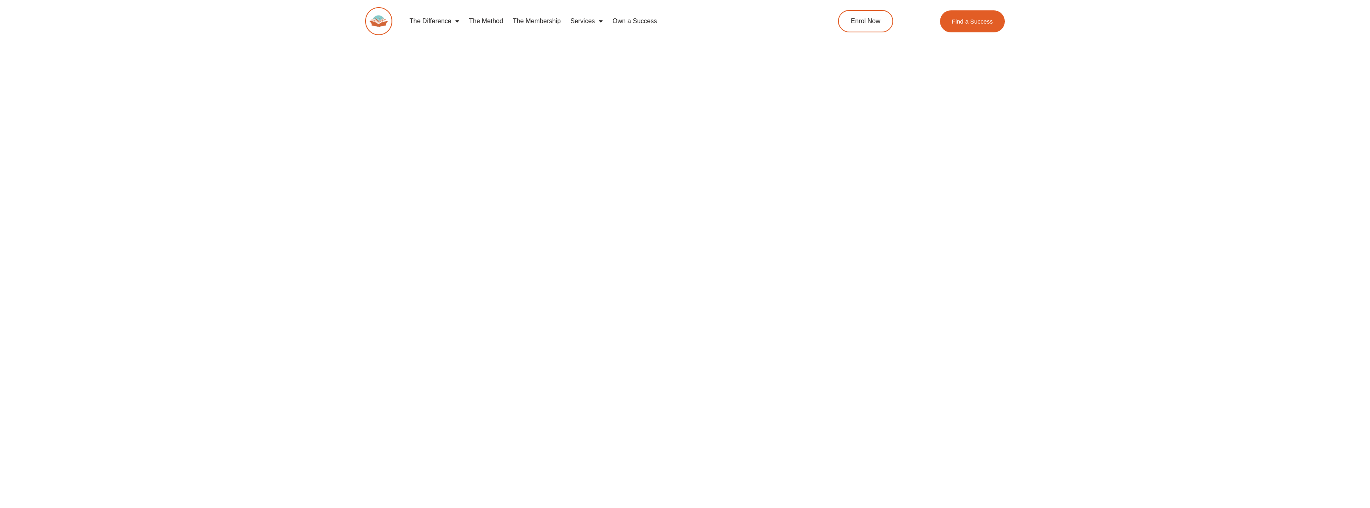 The width and height of the screenshot is (1370, 508). What do you see at coordinates (973, 21) in the screenshot?
I see `a: Find a Success` at bounding box center [973, 21].